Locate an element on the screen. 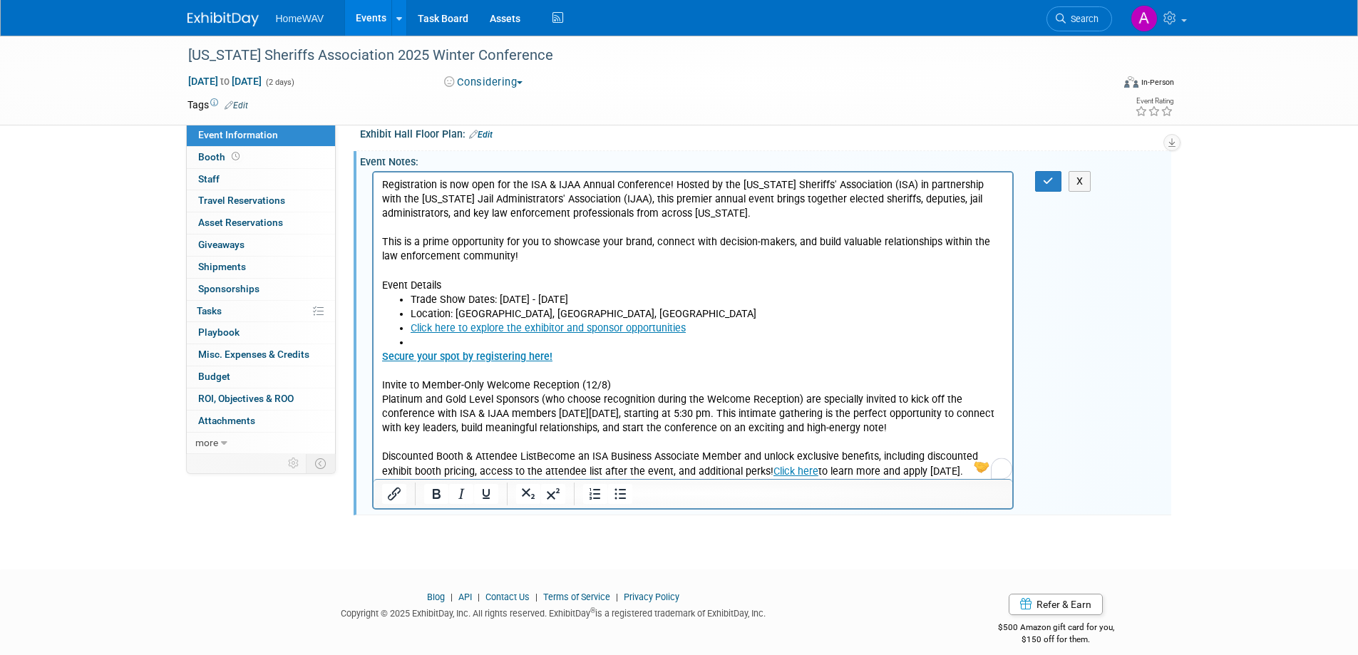 The image size is (1358, 655). a: more is located at coordinates (261, 443).